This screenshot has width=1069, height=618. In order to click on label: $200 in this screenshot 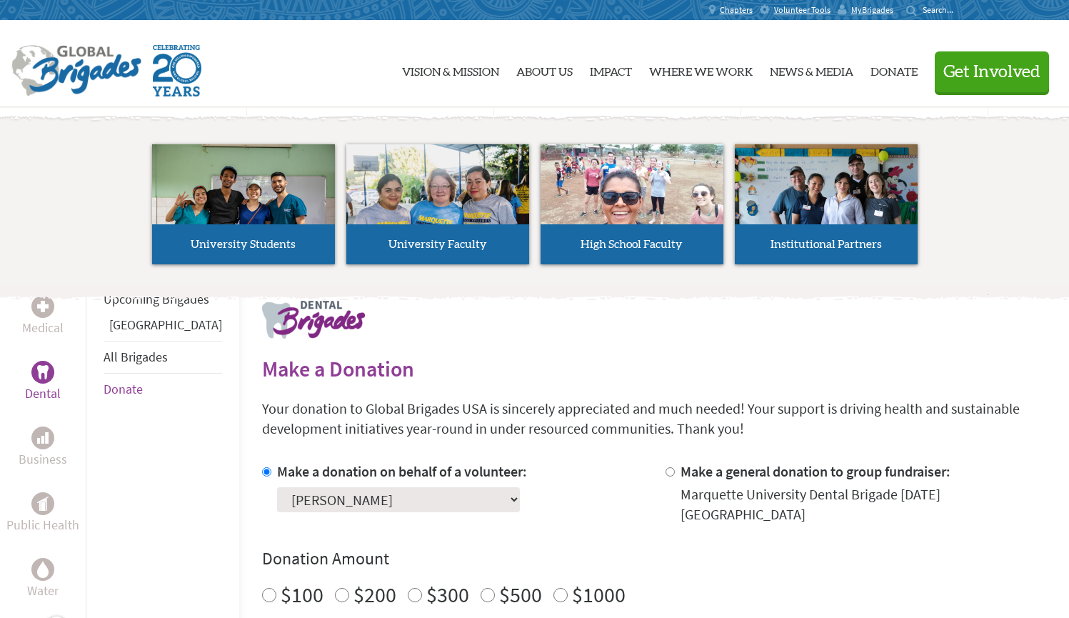, I will do `click(375, 594)`.